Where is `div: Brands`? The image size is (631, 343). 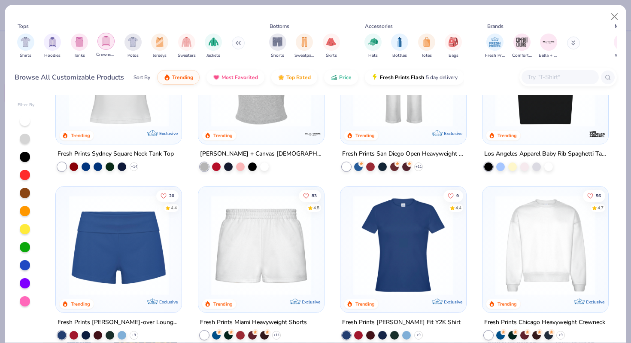
div: Brands is located at coordinates (495, 26).